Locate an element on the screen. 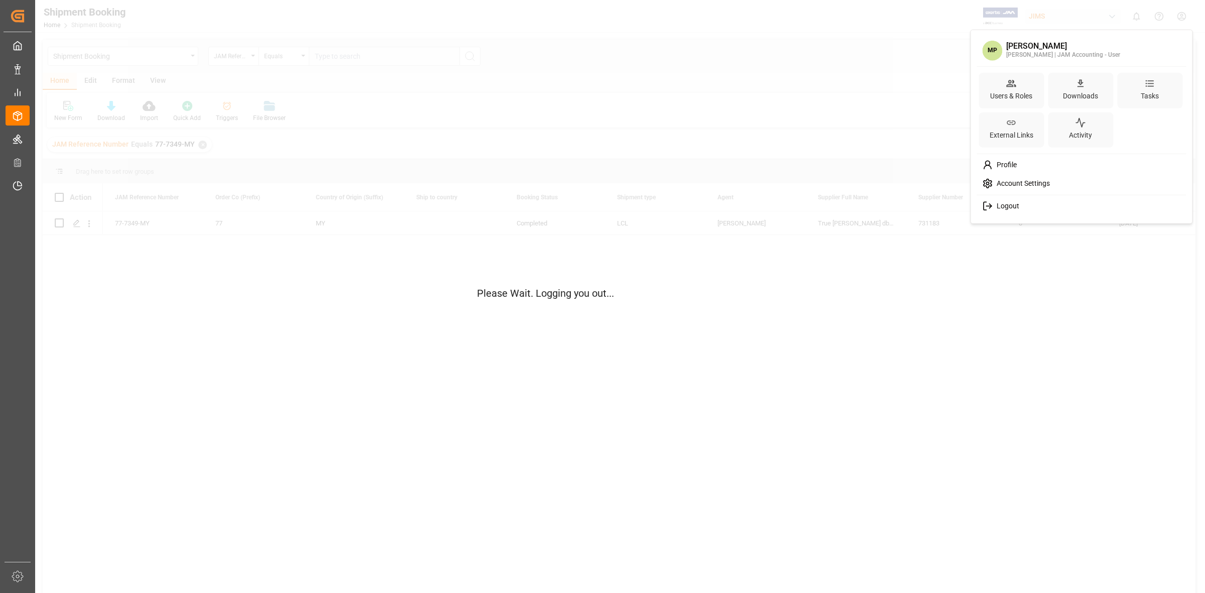  span: Logout is located at coordinates (1006, 206).